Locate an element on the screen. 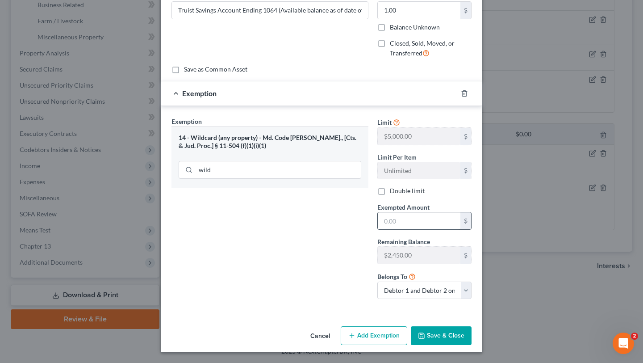  label: Remaining Balance is located at coordinates (404, 241).